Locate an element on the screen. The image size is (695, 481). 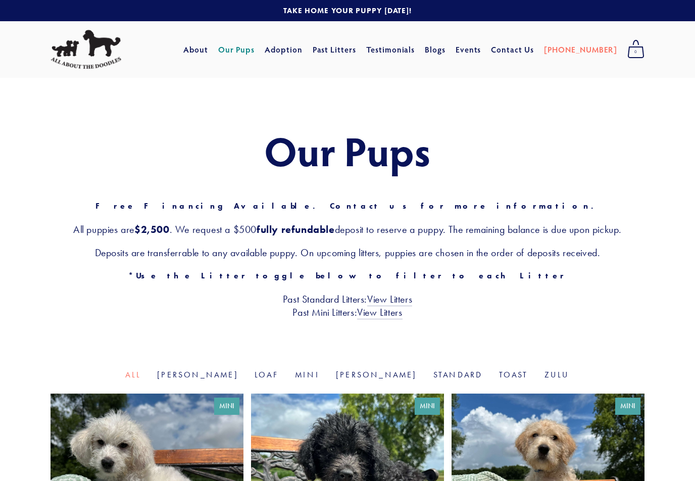
a: Events is located at coordinates (468, 49).